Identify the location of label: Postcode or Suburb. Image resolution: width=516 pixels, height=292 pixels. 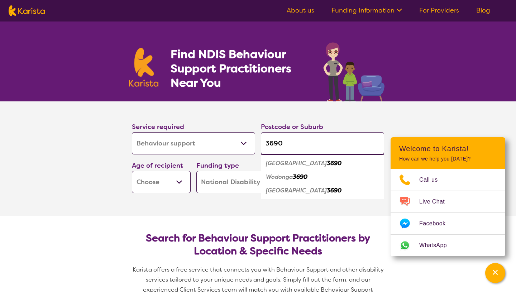
(292, 127).